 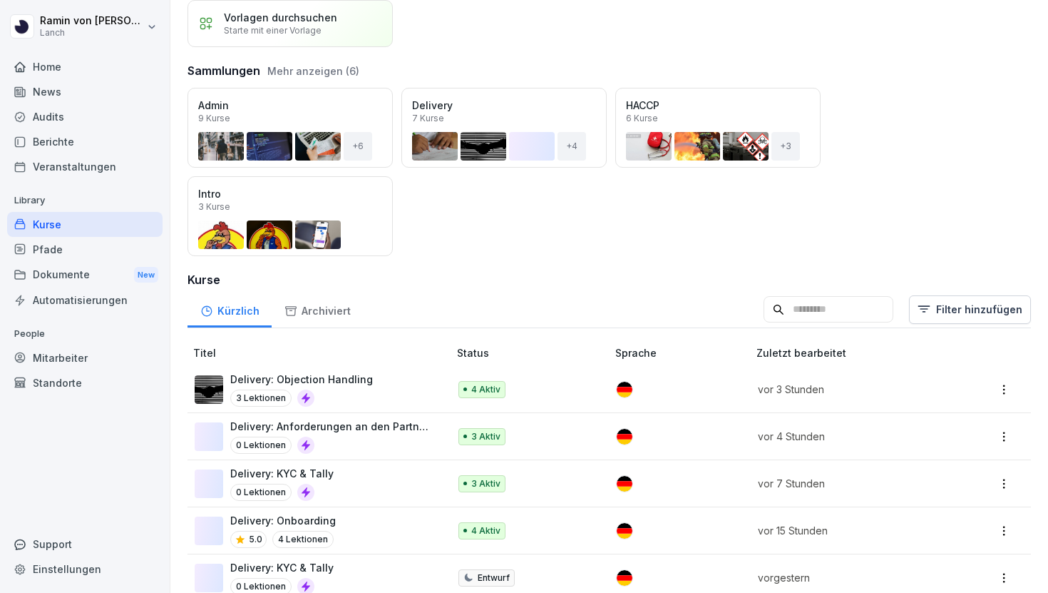 I want to click on p: HACCP, so click(x=642, y=105).